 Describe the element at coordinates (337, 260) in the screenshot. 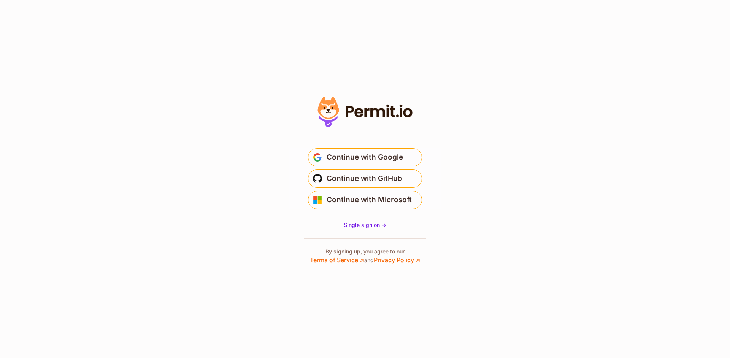

I see `a: Terms of Service ↗` at that location.